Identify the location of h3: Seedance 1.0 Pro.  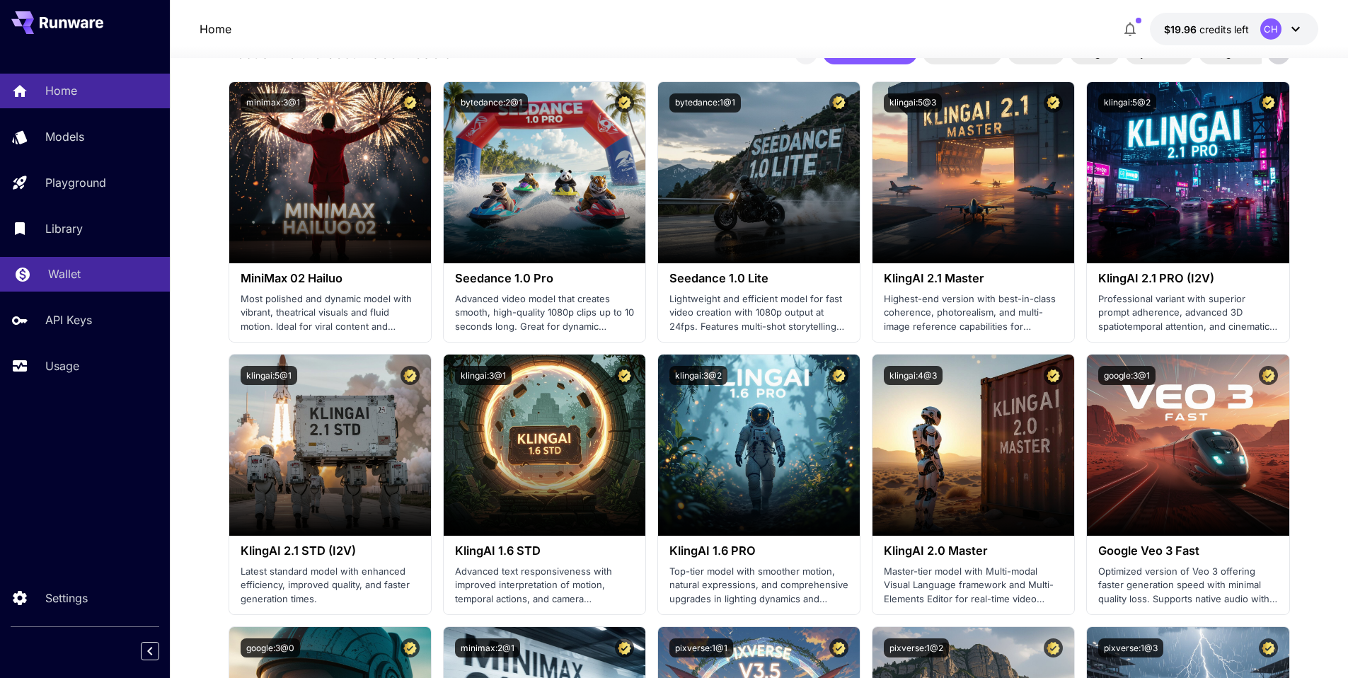
(544, 278).